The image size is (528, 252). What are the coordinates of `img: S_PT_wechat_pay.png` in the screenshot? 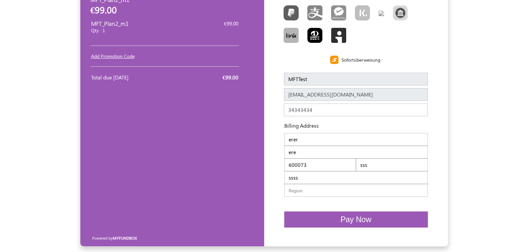 It's located at (338, 13).